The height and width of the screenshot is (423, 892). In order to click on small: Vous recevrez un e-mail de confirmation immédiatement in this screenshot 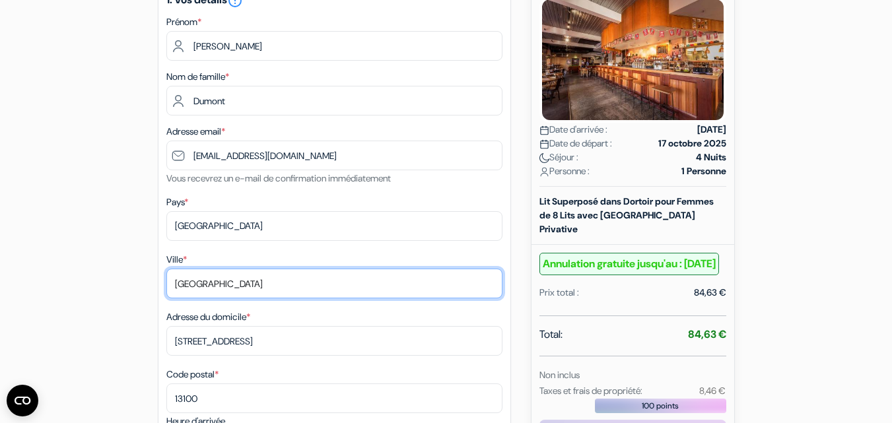, I will do `click(279, 178)`.